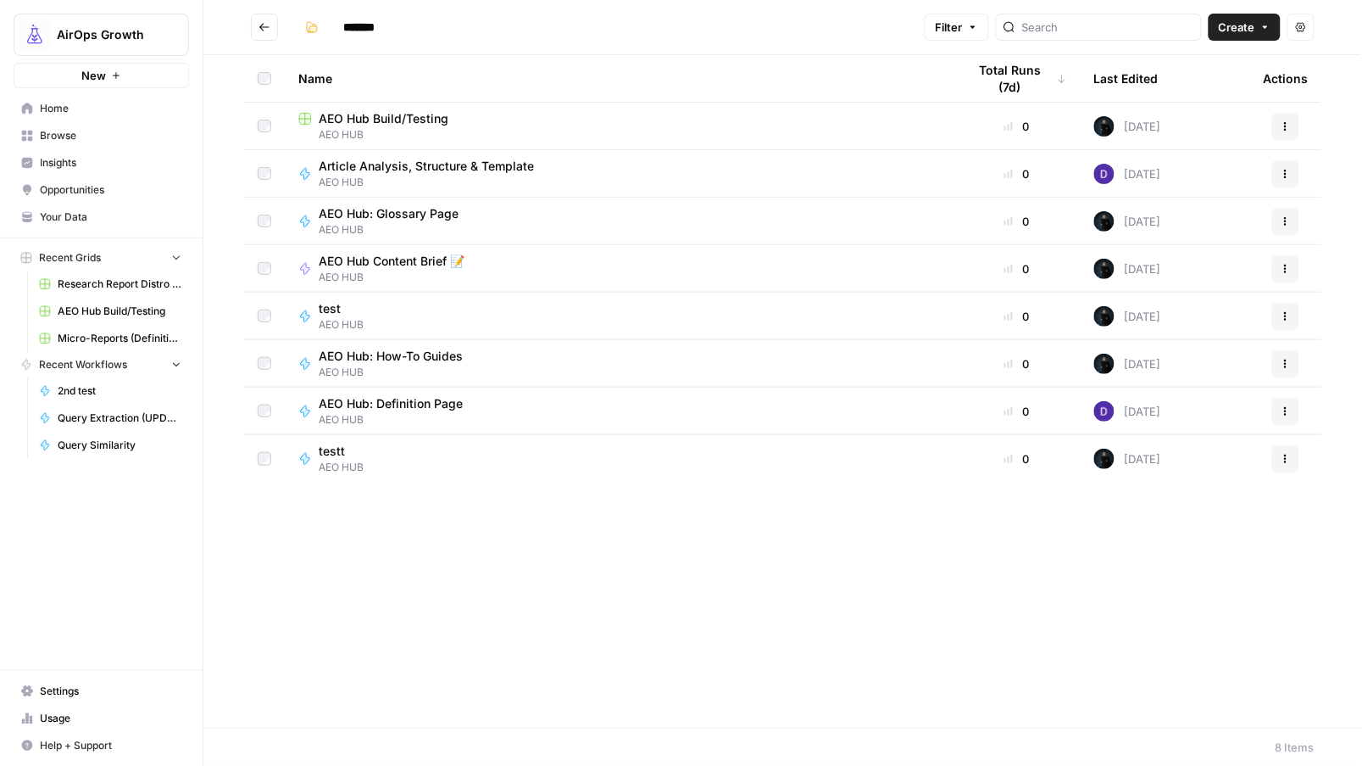 The width and height of the screenshot is (1362, 766). I want to click on a: Micro-Reports (Definitions), so click(110, 338).